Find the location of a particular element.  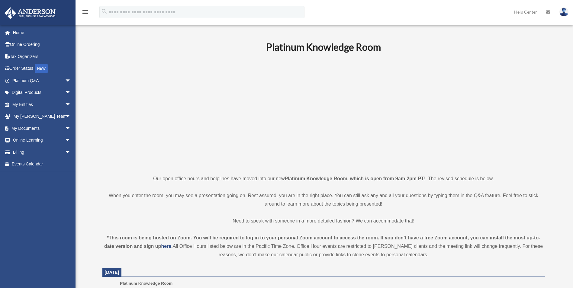

div: All Office Hours listed below are in the Pacific Time Zone. Office Hour events are restricted to ... is located at coordinates (324, 247).